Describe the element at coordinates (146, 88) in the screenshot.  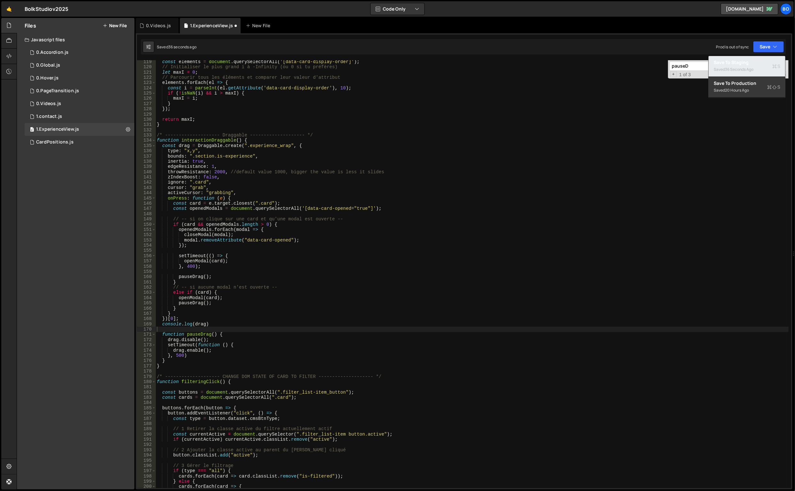
I see `div: 124` at that location.